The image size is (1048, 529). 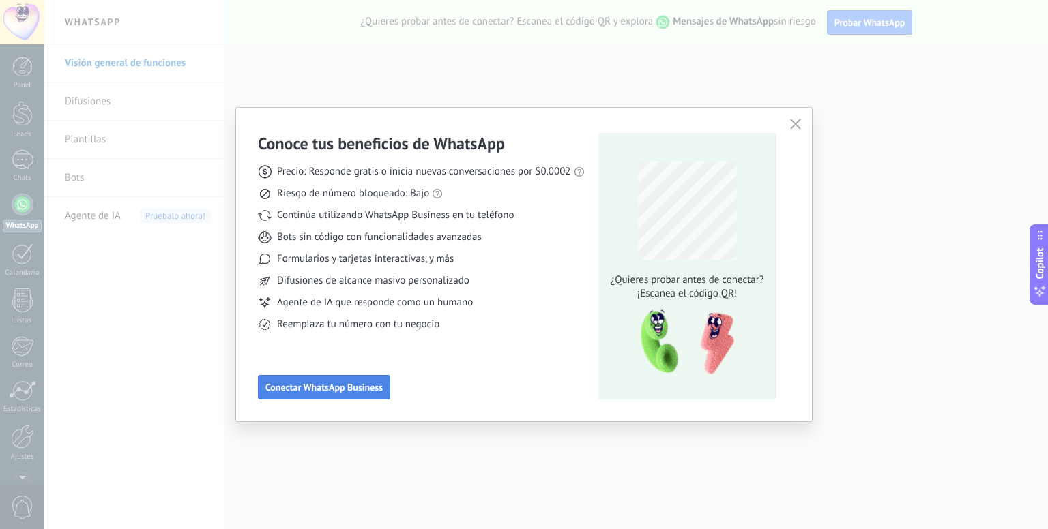 I want to click on span: ¡Escanea el código QR!, so click(x=687, y=294).